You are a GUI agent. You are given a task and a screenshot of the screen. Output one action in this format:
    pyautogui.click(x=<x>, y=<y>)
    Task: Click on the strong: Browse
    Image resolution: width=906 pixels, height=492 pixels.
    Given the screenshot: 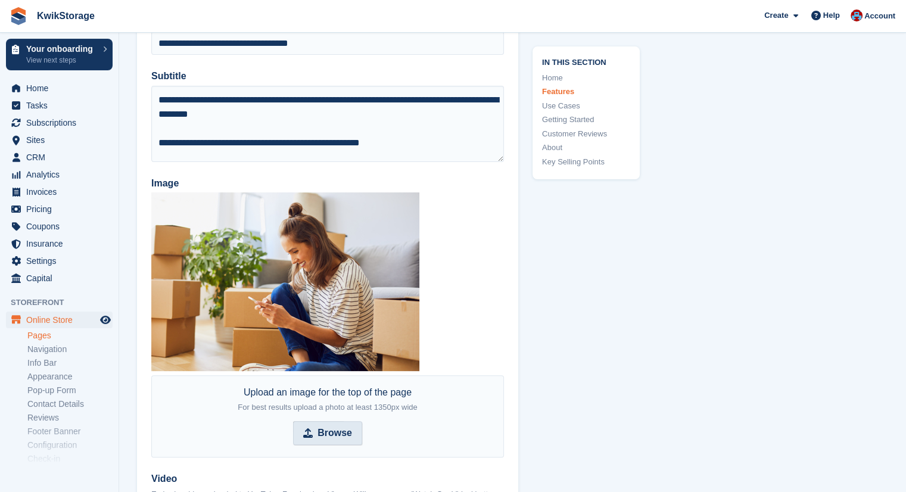 What is the action you would take?
    pyautogui.click(x=335, y=433)
    